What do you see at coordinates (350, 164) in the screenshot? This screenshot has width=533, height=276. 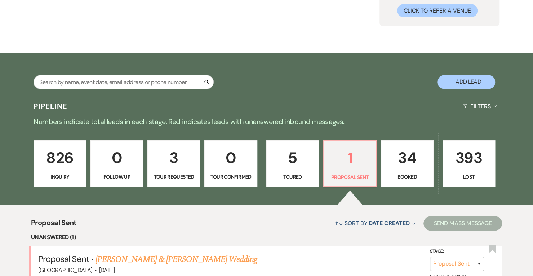 I see `a: 1Proposal Sent` at bounding box center [350, 164].